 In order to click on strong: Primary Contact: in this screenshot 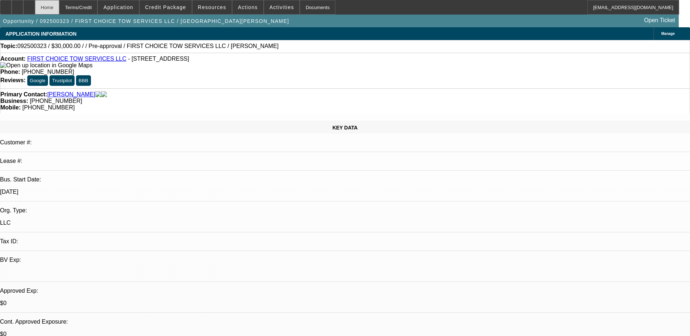, I will do `click(24, 95)`.